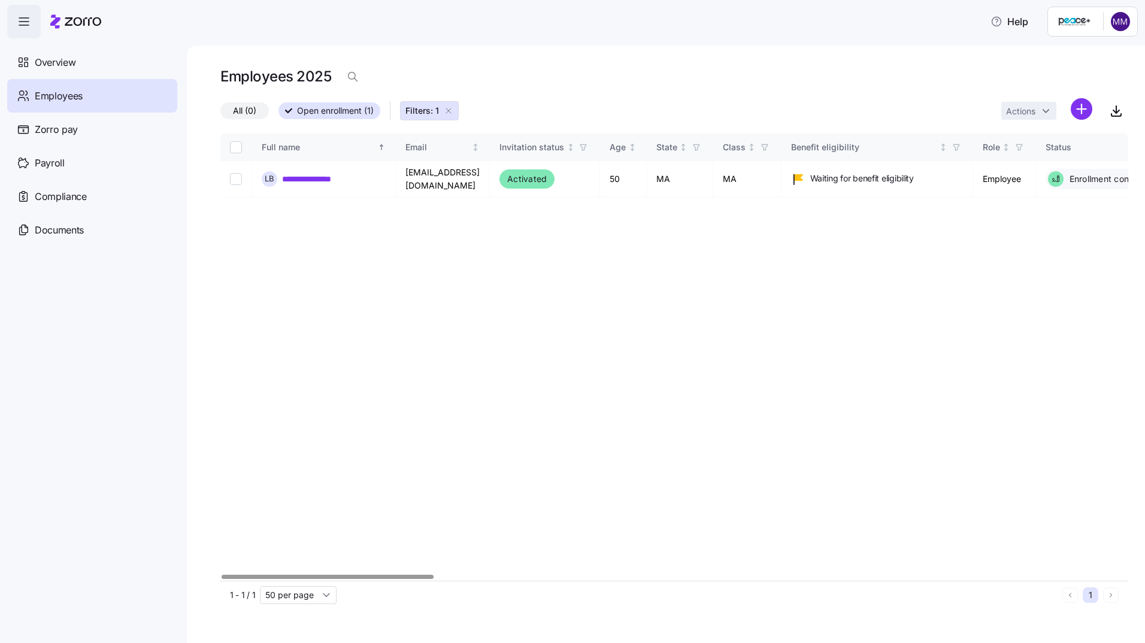 The width and height of the screenshot is (1145, 643). I want to click on span: Compliance, so click(60, 196).